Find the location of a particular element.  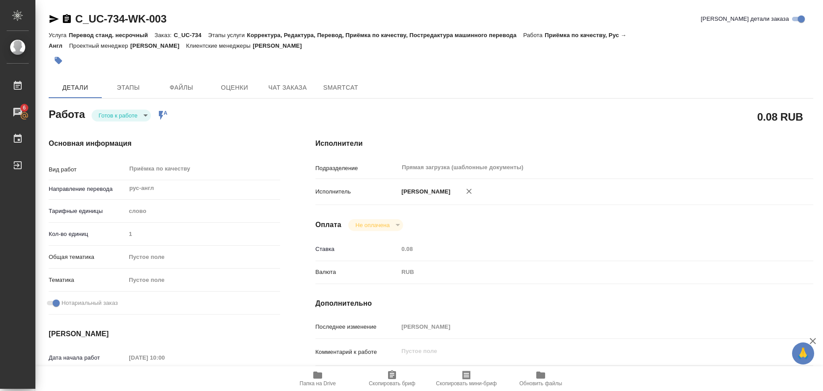

h2: 0.08 RUB is located at coordinates (780, 117).